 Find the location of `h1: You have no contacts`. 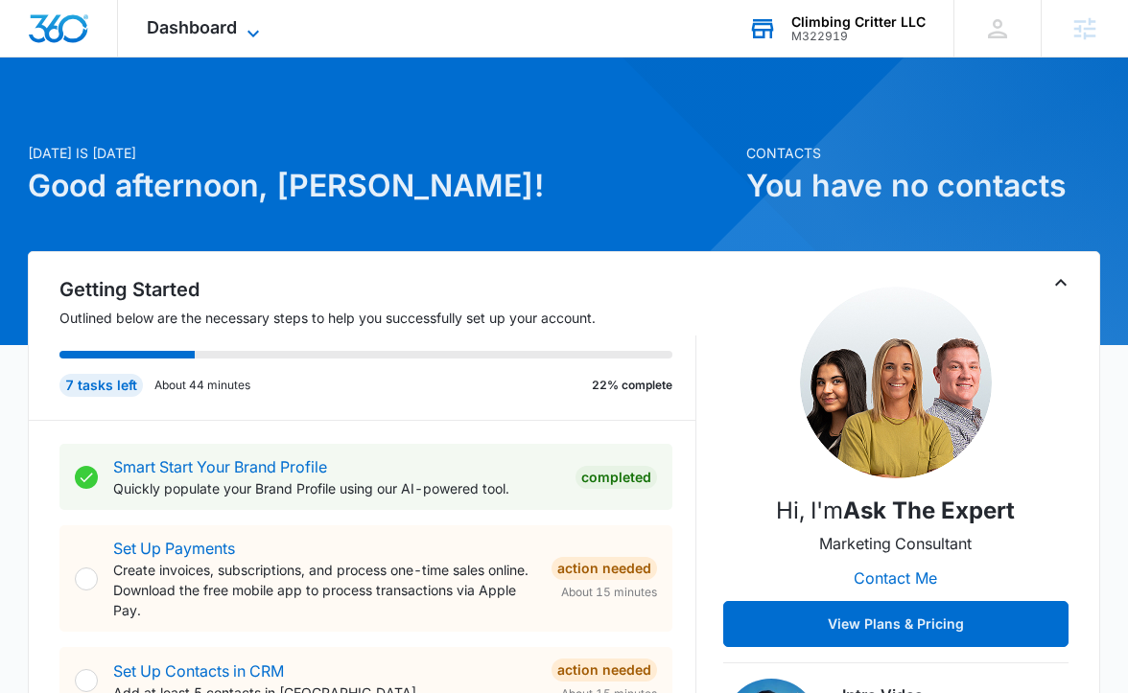

h1: You have no contacts is located at coordinates (923, 186).